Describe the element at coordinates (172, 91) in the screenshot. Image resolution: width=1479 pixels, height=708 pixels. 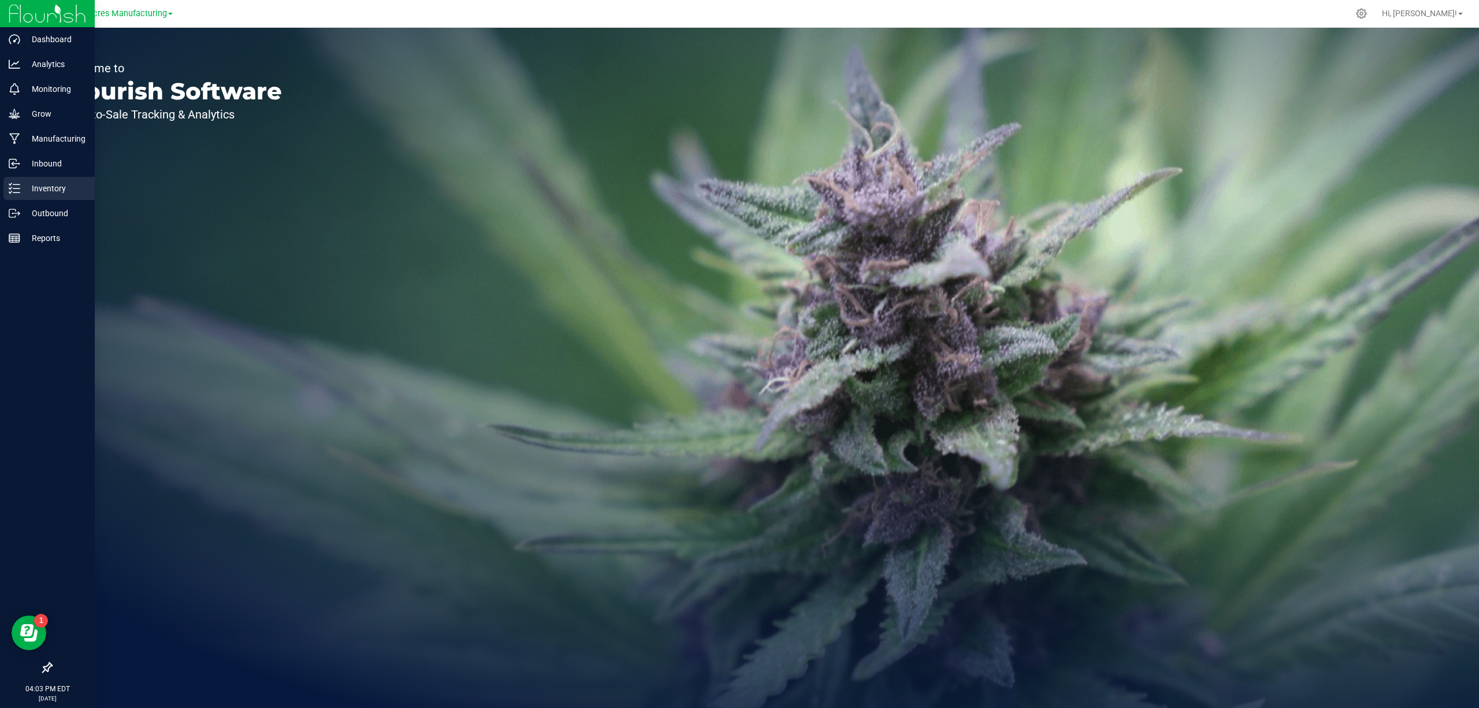
I see `p: Flourish Software` at that location.